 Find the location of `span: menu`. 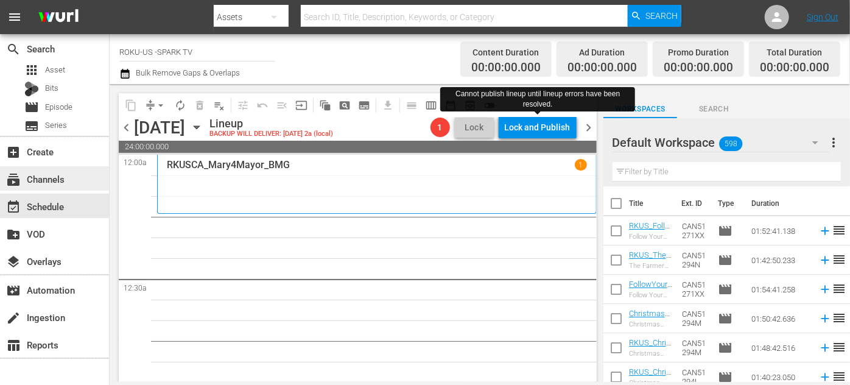

span: menu is located at coordinates (15, 17).